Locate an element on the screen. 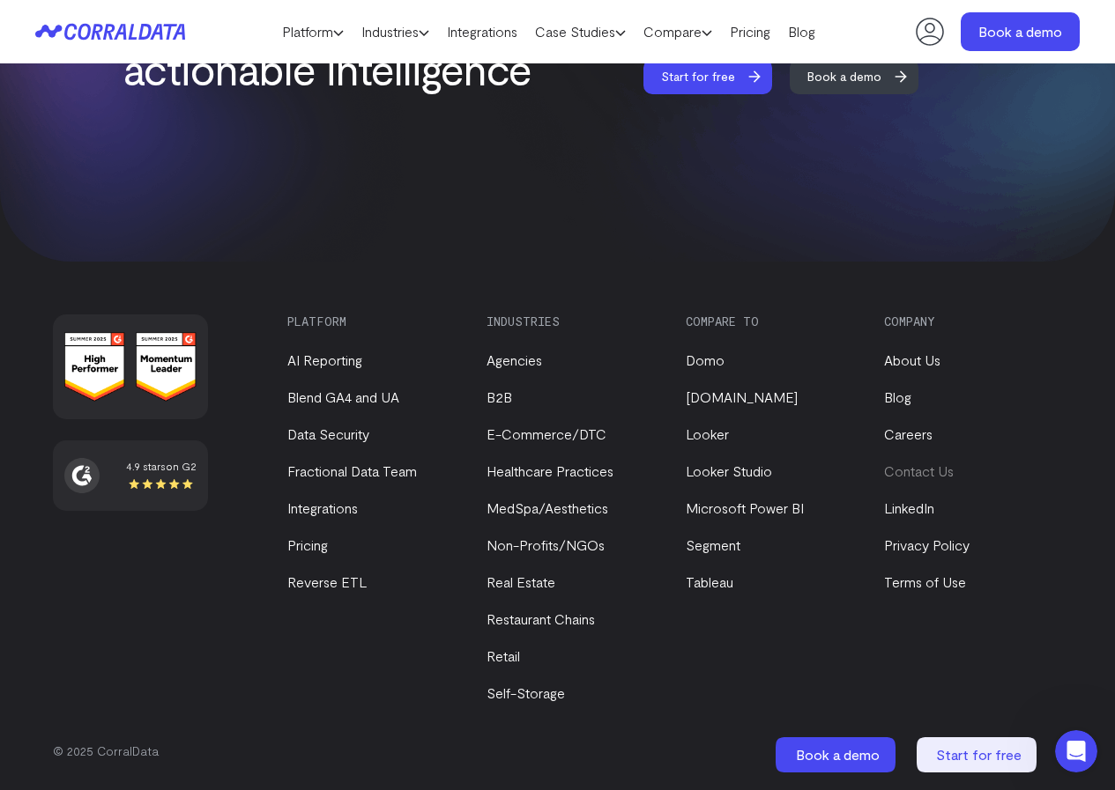  h3: Compare to is located at coordinates (774, 322).